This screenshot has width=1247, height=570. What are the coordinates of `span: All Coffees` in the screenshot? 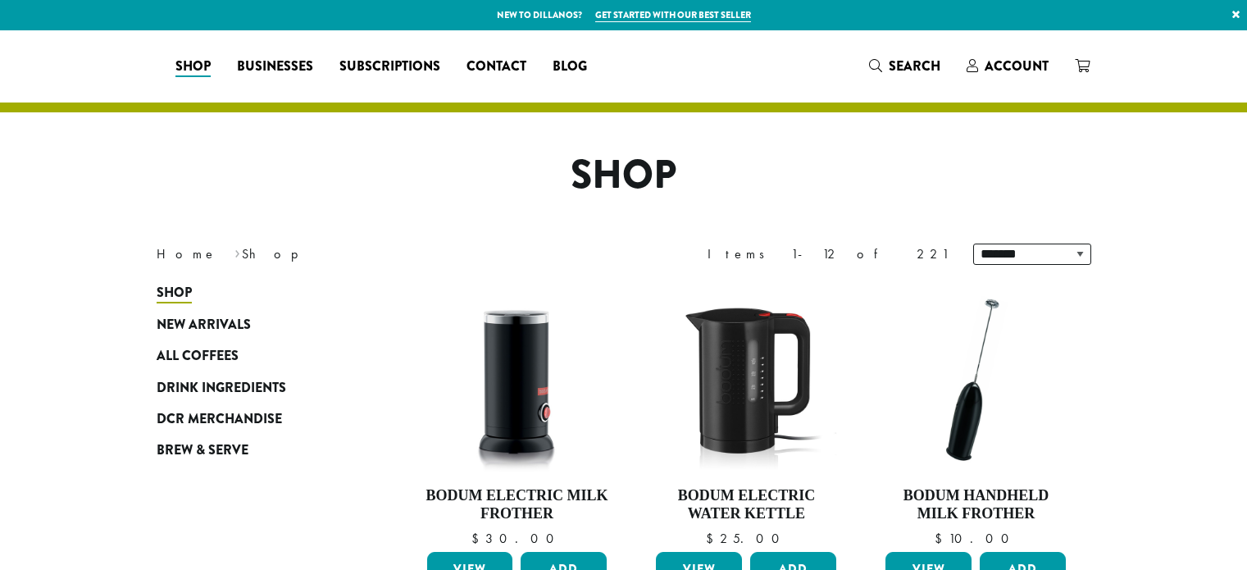 It's located at (198, 356).